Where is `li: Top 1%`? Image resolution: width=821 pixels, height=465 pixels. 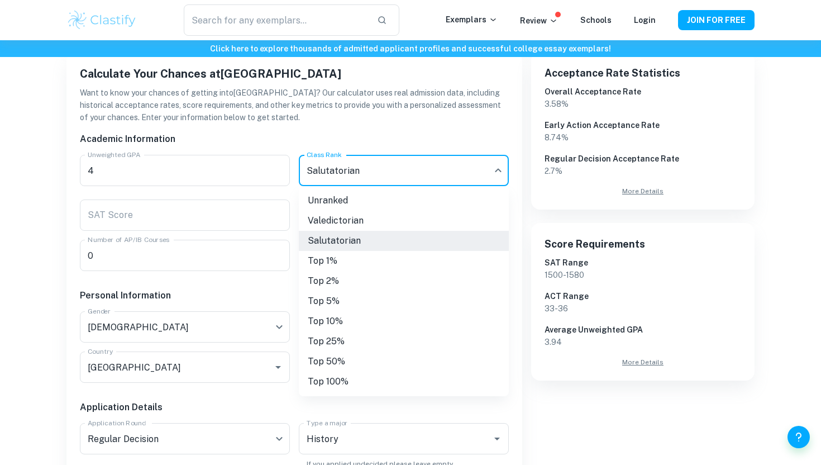
li: Top 1% is located at coordinates (404, 261).